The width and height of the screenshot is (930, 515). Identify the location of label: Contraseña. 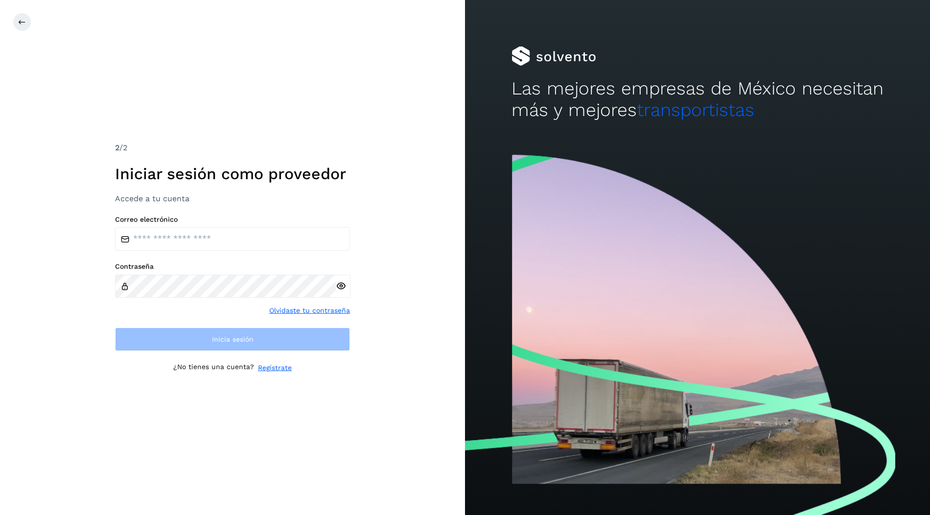
(233, 266).